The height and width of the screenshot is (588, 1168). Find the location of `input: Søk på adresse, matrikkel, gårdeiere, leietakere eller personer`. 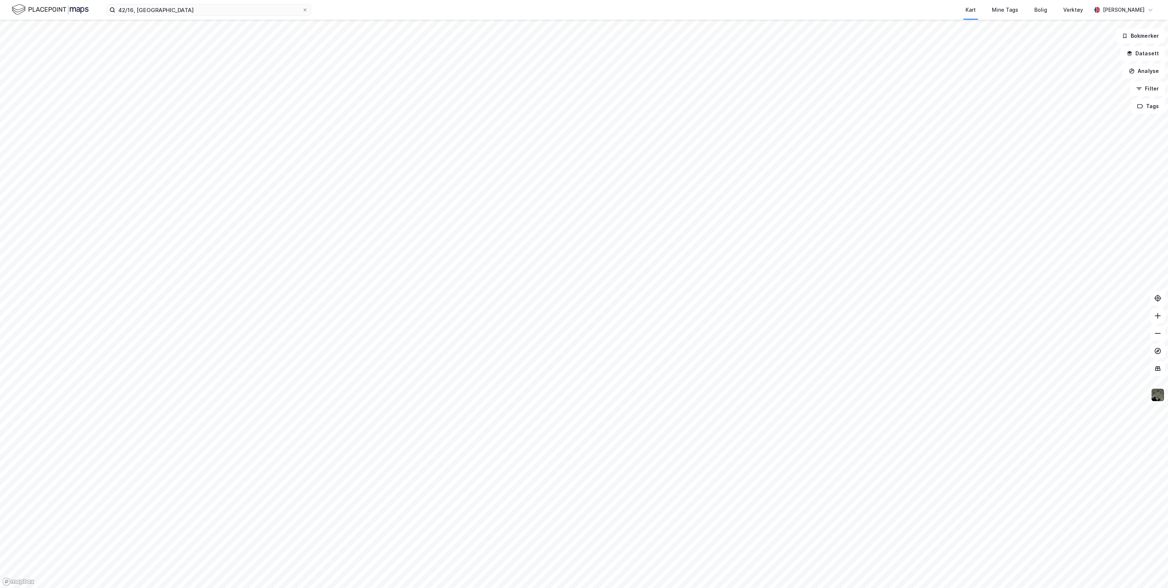

input: Søk på adresse, matrikkel, gårdeiere, leietakere eller personer is located at coordinates (209, 10).